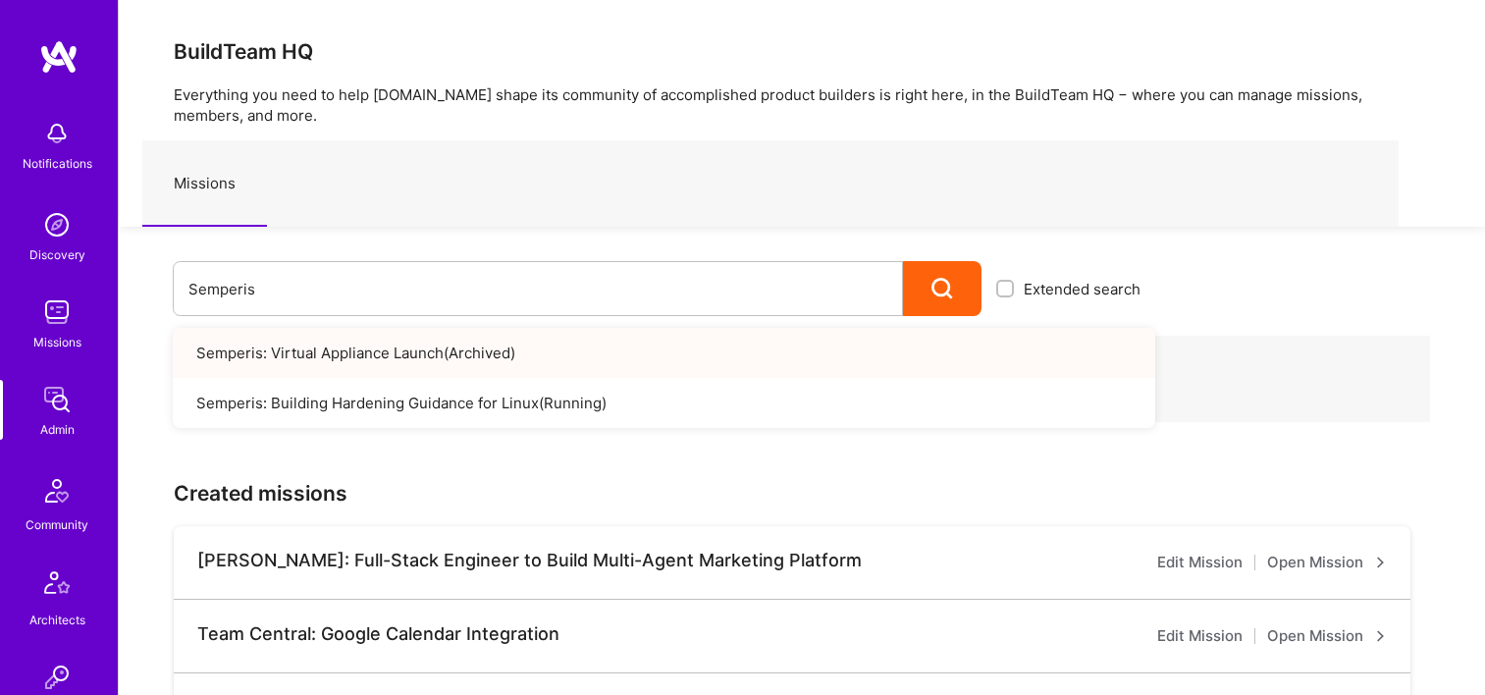 The height and width of the screenshot is (695, 1485). Describe the element at coordinates (57, 429) in the screenshot. I see `div: Admin` at that location.